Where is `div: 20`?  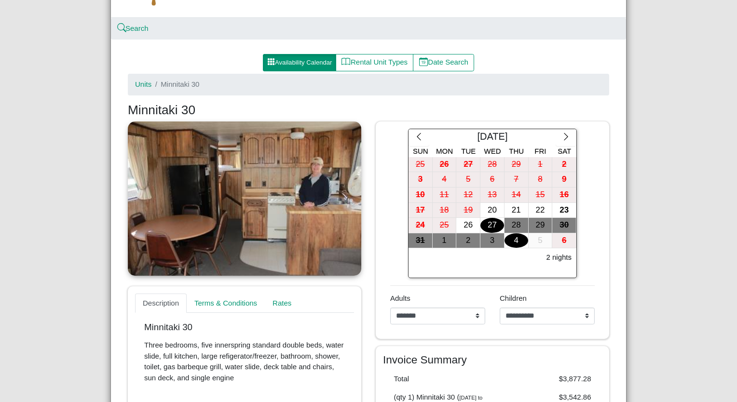 div: 20 is located at coordinates (492, 210).